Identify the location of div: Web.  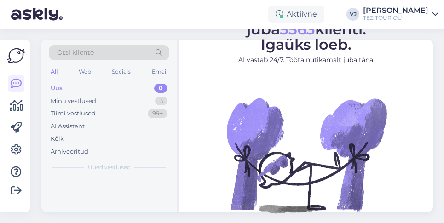
(85, 72).